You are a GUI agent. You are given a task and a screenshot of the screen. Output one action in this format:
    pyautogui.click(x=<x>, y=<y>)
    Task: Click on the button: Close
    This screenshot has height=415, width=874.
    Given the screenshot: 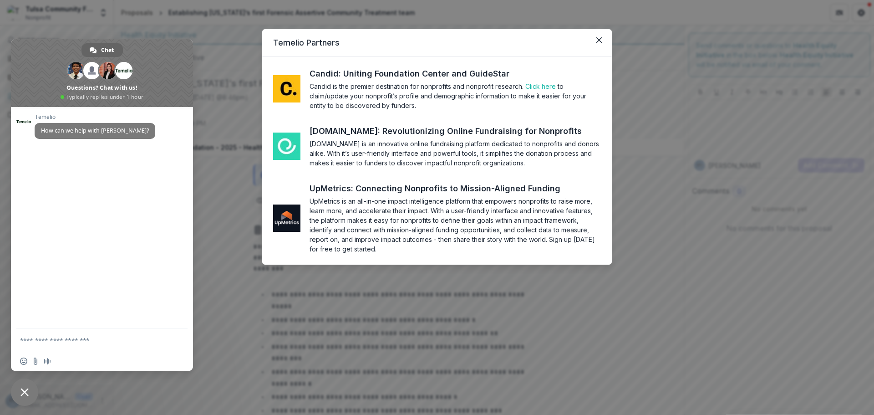 What is the action you would take?
    pyautogui.click(x=599, y=40)
    